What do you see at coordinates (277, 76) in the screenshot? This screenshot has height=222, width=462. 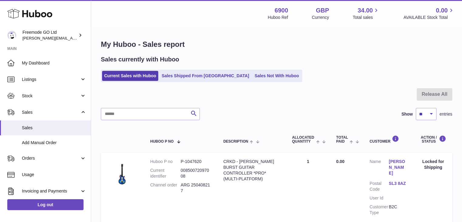 I see `a: Sales Not With Huboo` at bounding box center [277, 76].